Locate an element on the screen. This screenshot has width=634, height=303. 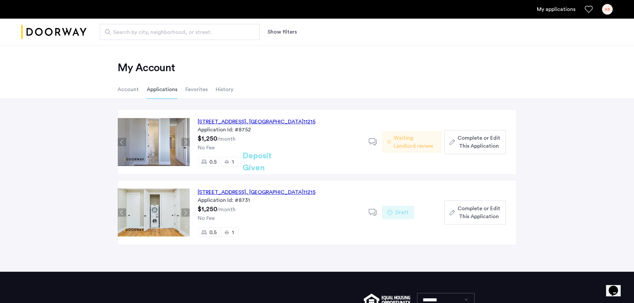
div: Application Id: #8752 is located at coordinates (279, 130).